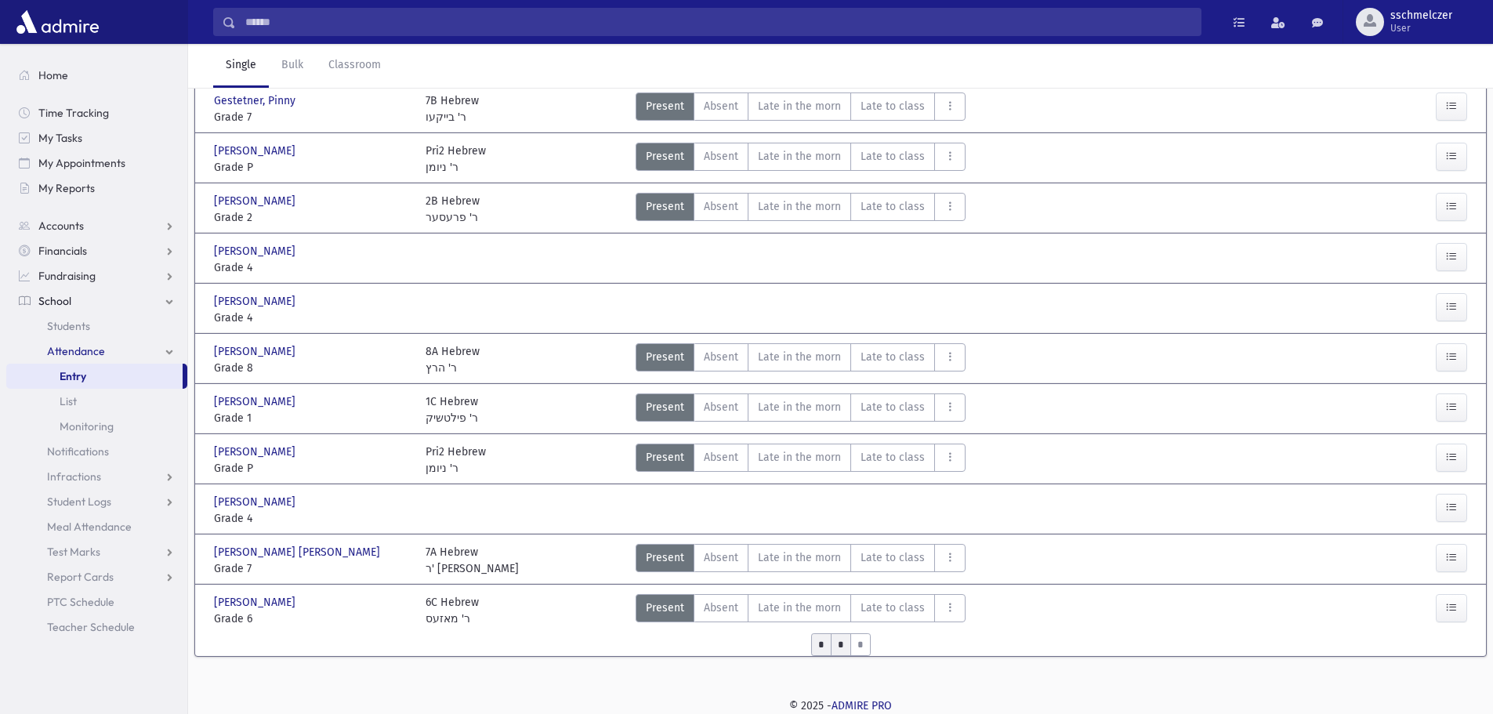 The width and height of the screenshot is (1493, 714). I want to click on span: Fundraising, so click(67, 276).